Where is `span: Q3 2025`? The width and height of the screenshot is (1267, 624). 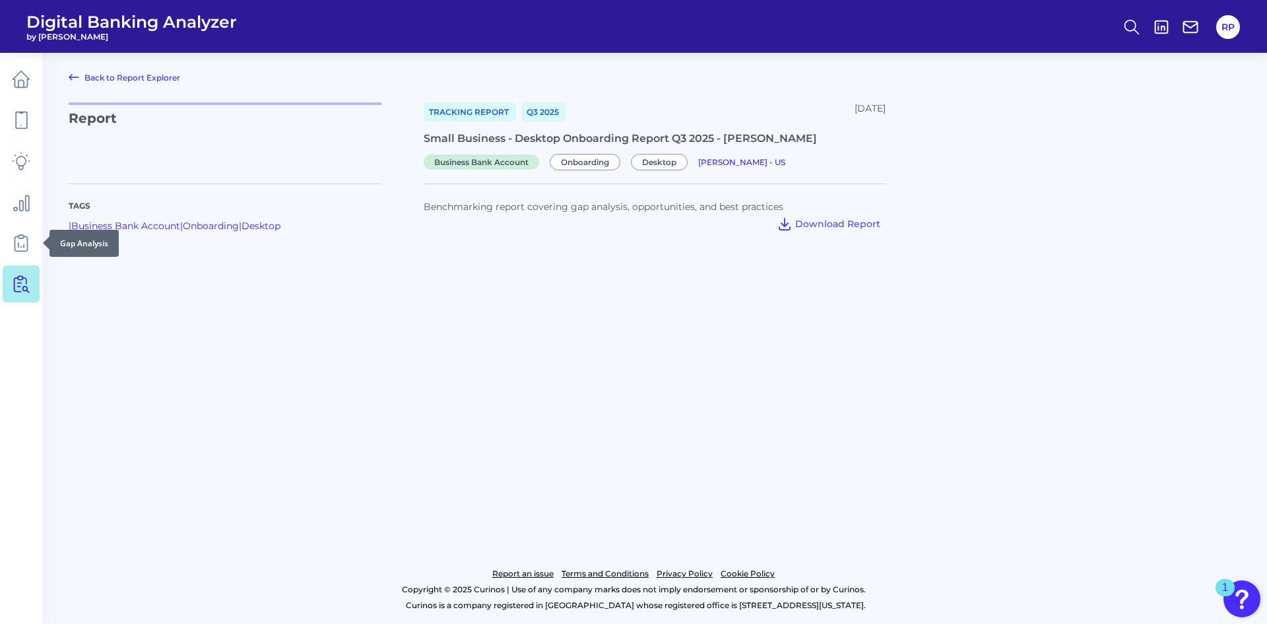
span: Q3 2025 is located at coordinates (544, 112).